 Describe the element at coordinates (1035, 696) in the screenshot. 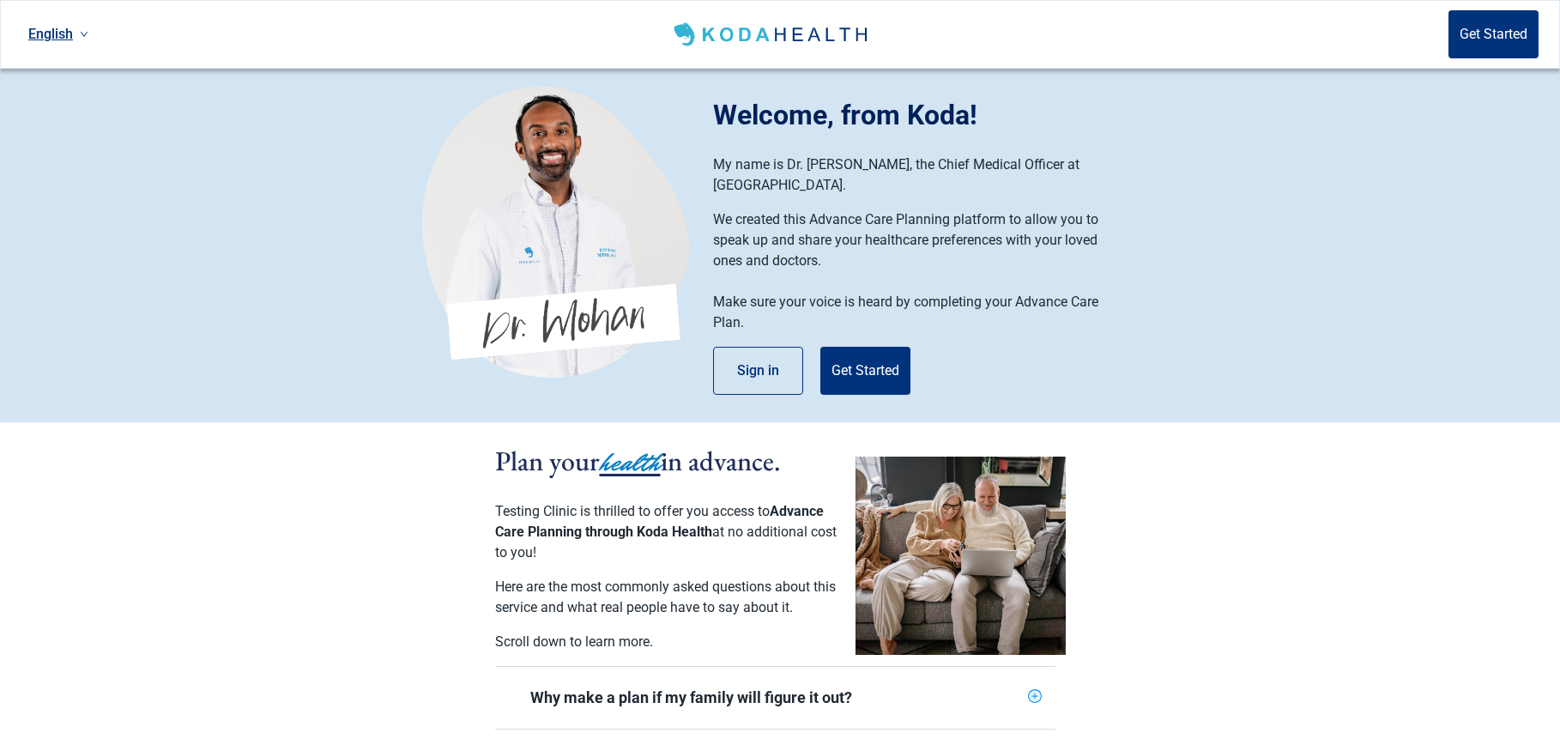

I see `span: plus-circle` at that location.